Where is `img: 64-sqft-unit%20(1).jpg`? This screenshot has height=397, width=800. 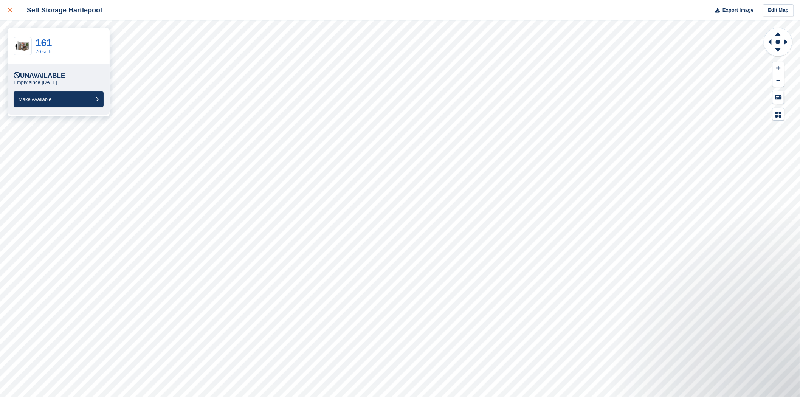
img: 64-sqft-unit%20(1).jpg is located at coordinates (23, 46).